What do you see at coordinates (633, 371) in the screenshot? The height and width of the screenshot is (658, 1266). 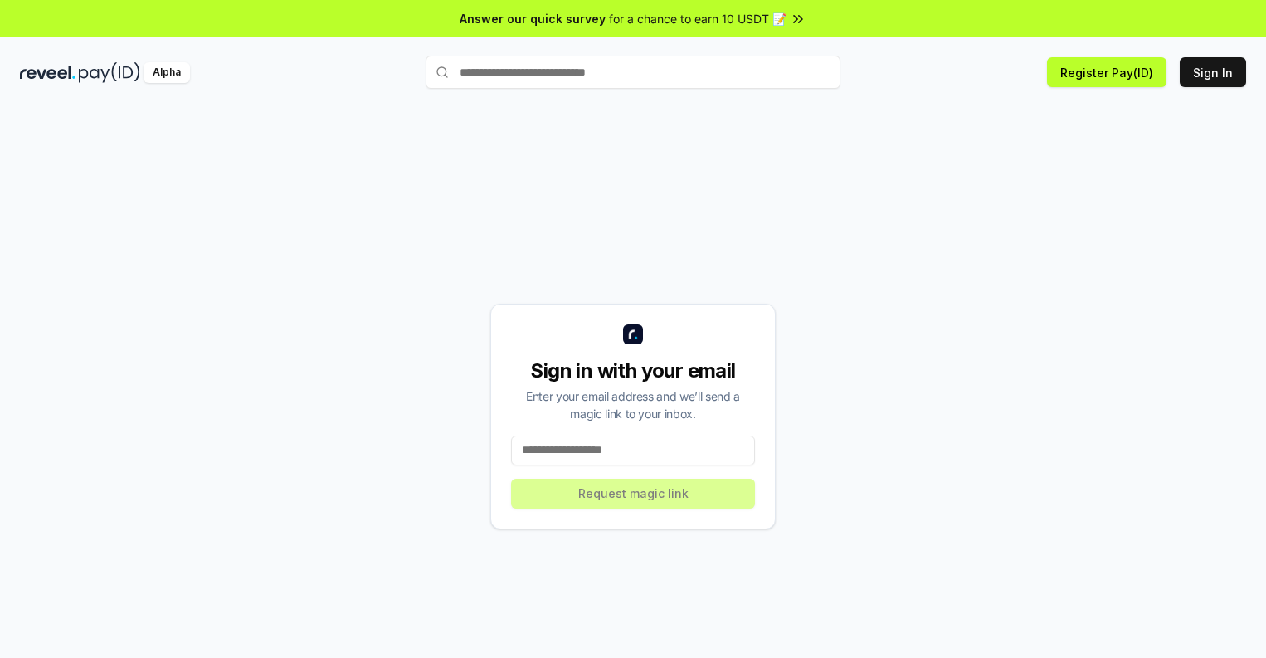 I see `div: Sign in with your email` at bounding box center [633, 371].